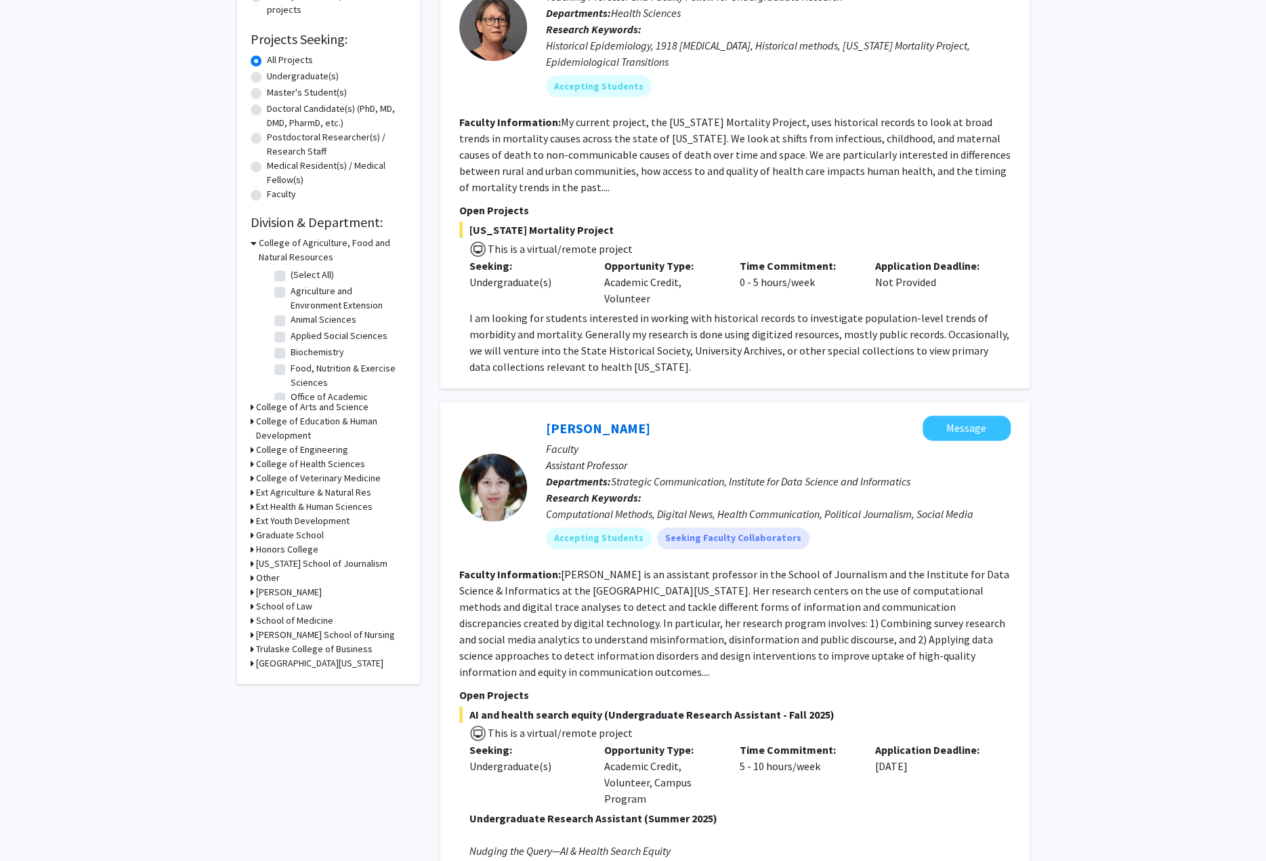 Image resolution: width=1266 pixels, height=861 pixels. Describe the element at coordinates (761, 481) in the screenshot. I see `span: Strategic Communication, Institute for Data Science and Informatics` at that location.